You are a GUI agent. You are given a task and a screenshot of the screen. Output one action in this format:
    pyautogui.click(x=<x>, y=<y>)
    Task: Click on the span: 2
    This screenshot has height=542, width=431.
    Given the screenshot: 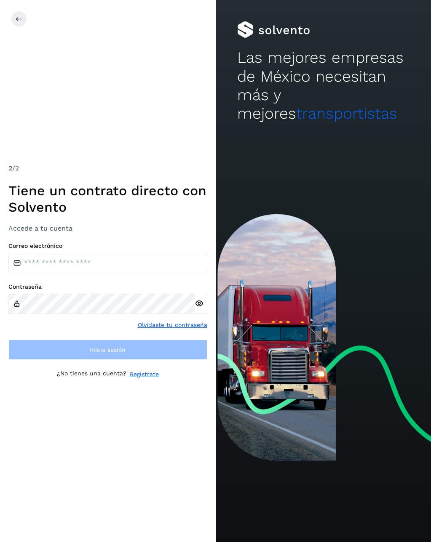 What is the action you would take?
    pyautogui.click(x=10, y=168)
    